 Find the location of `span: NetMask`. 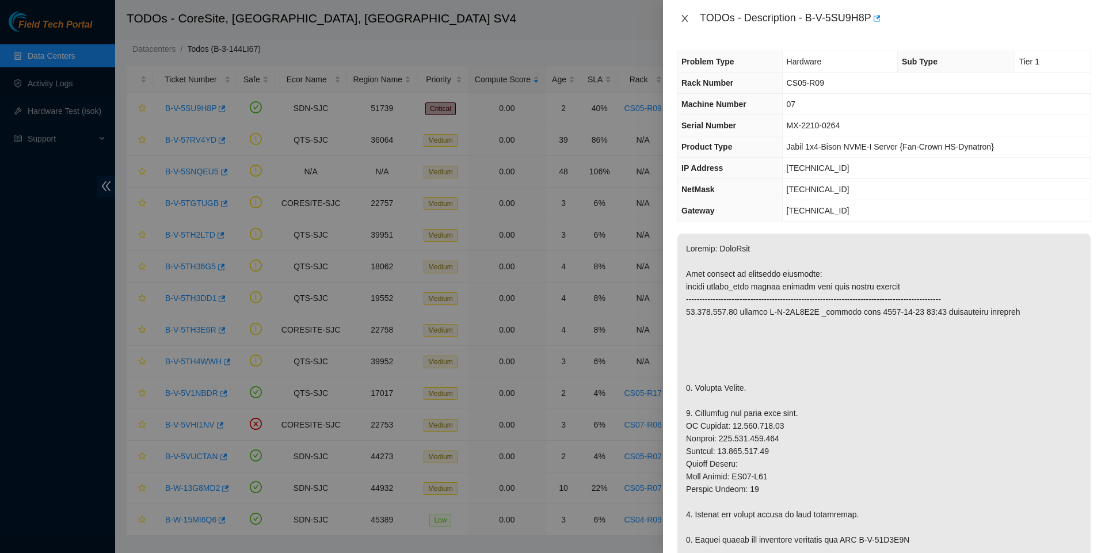

span: NetMask is located at coordinates (698, 189).